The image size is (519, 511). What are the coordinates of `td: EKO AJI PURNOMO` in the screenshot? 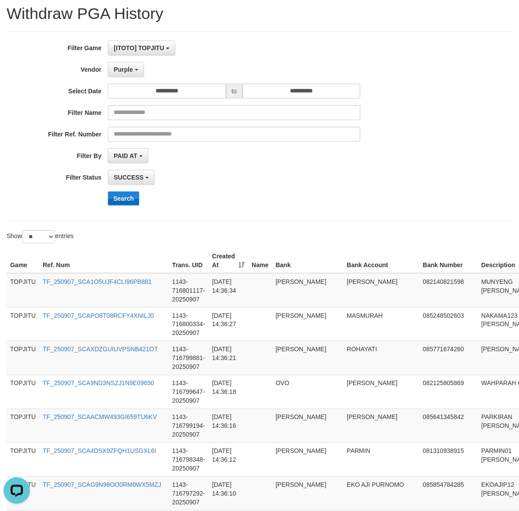 It's located at (381, 494).